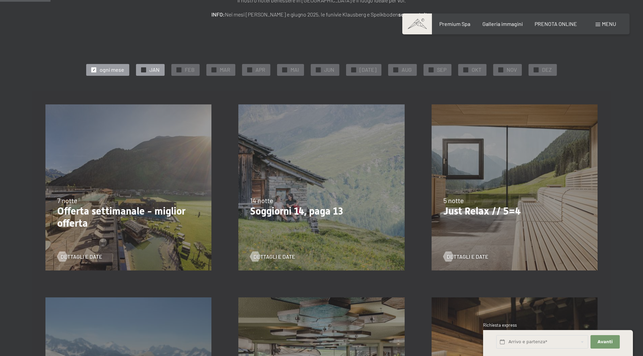 The width and height of the screenshot is (643, 356). Describe the element at coordinates (128, 217) in the screenshot. I see `p: Offerta settimanale - miglior offerta` at that location.